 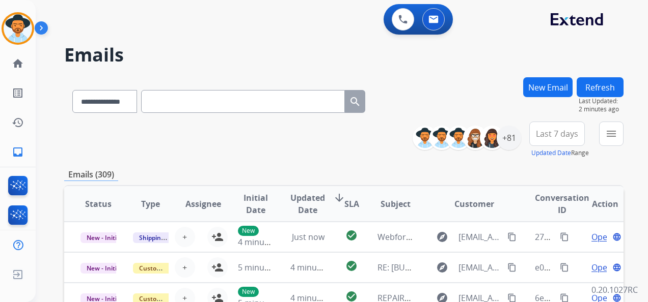 What do you see at coordinates (601, 101) in the screenshot?
I see `span: Last Updated:` at bounding box center [601, 101].